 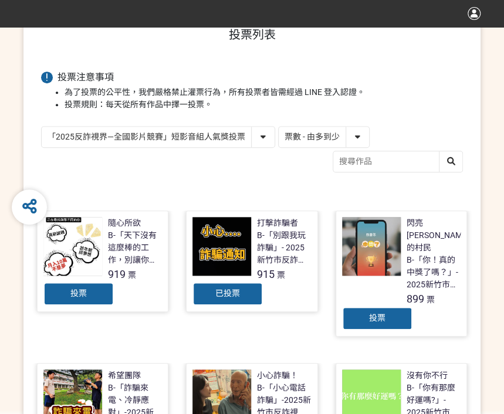 What do you see at coordinates (266, 274) in the screenshot?
I see `span: 915` at bounding box center [266, 274].